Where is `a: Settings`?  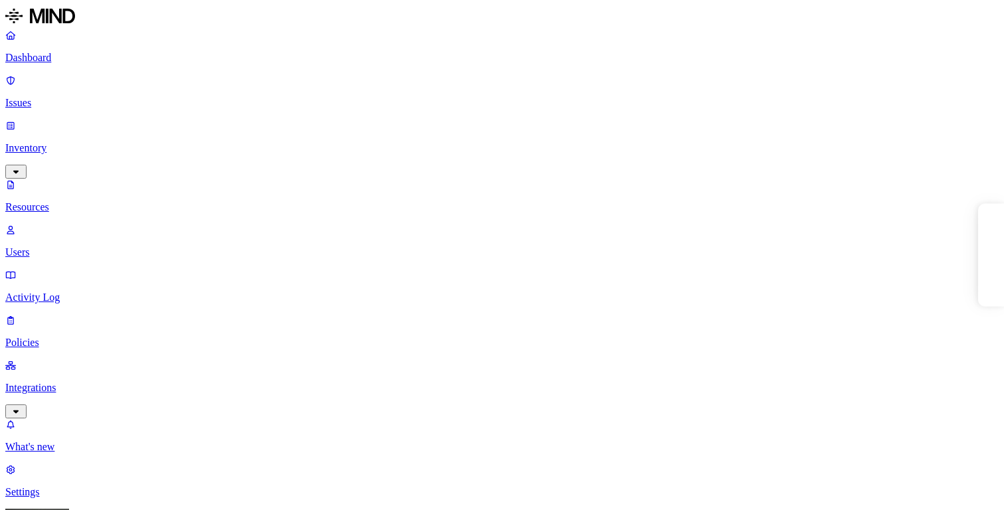
a: Settings is located at coordinates (502, 481).